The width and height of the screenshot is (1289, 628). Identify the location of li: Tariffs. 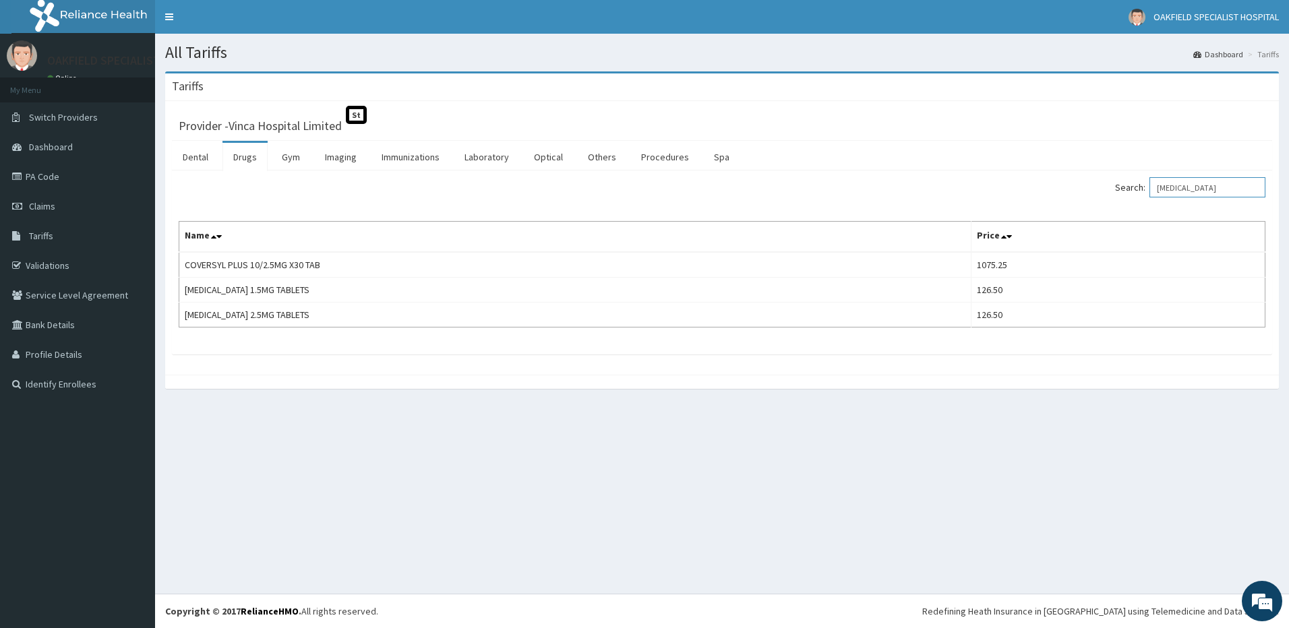
(1262, 54).